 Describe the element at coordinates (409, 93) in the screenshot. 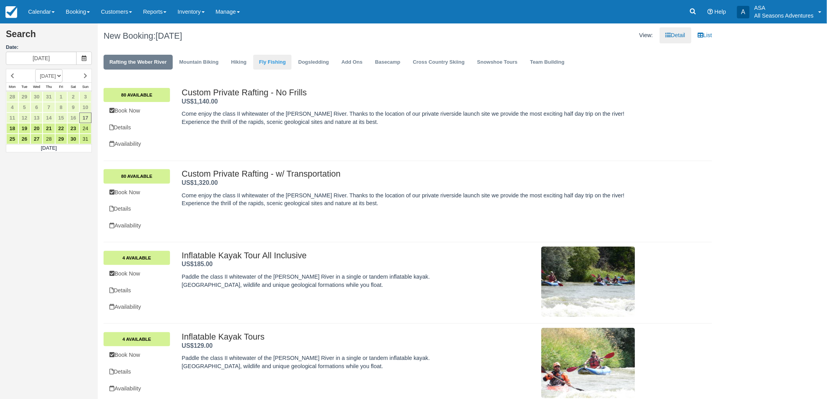

I see `h2: Custom Private Rafting - No Frills` at that location.